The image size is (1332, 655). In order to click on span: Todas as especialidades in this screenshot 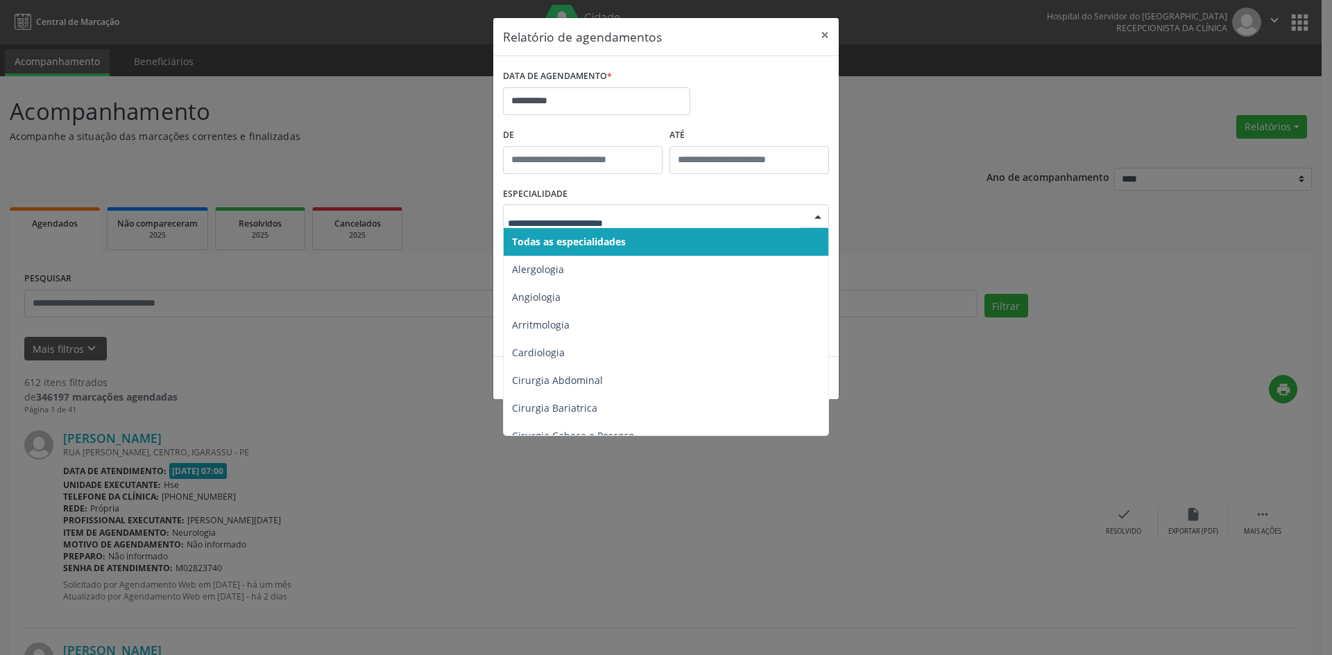, I will do `click(569, 241)`.